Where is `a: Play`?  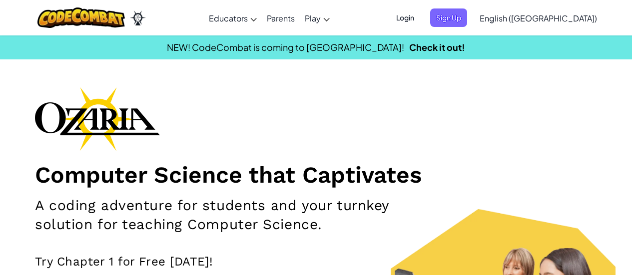 a: Play is located at coordinates (317, 18).